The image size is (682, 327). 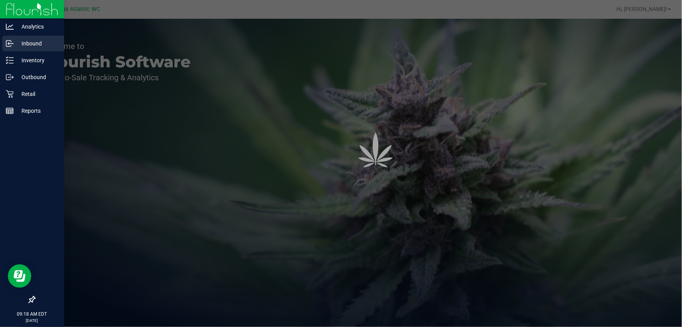 What do you see at coordinates (37, 94) in the screenshot?
I see `p: Retail` at bounding box center [37, 94].